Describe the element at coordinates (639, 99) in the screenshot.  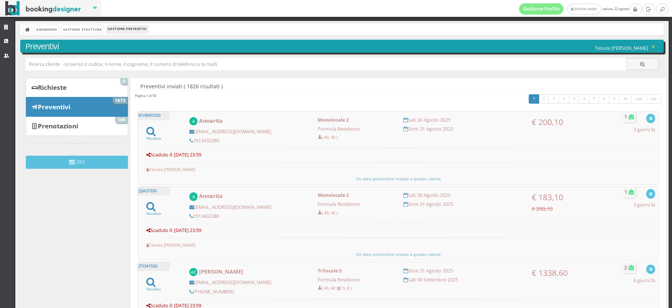
I see `a: next` at that location.